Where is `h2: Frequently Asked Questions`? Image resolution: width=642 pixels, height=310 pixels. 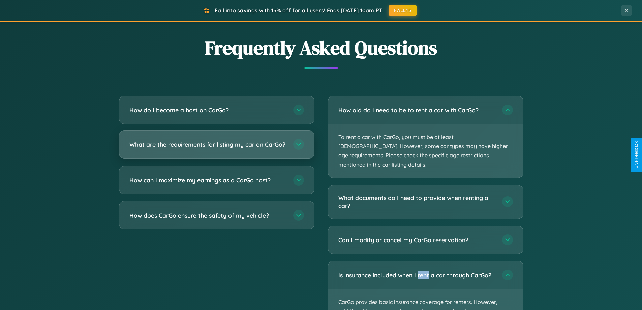 h2: Frequently Asked Questions is located at coordinates (321, 48).